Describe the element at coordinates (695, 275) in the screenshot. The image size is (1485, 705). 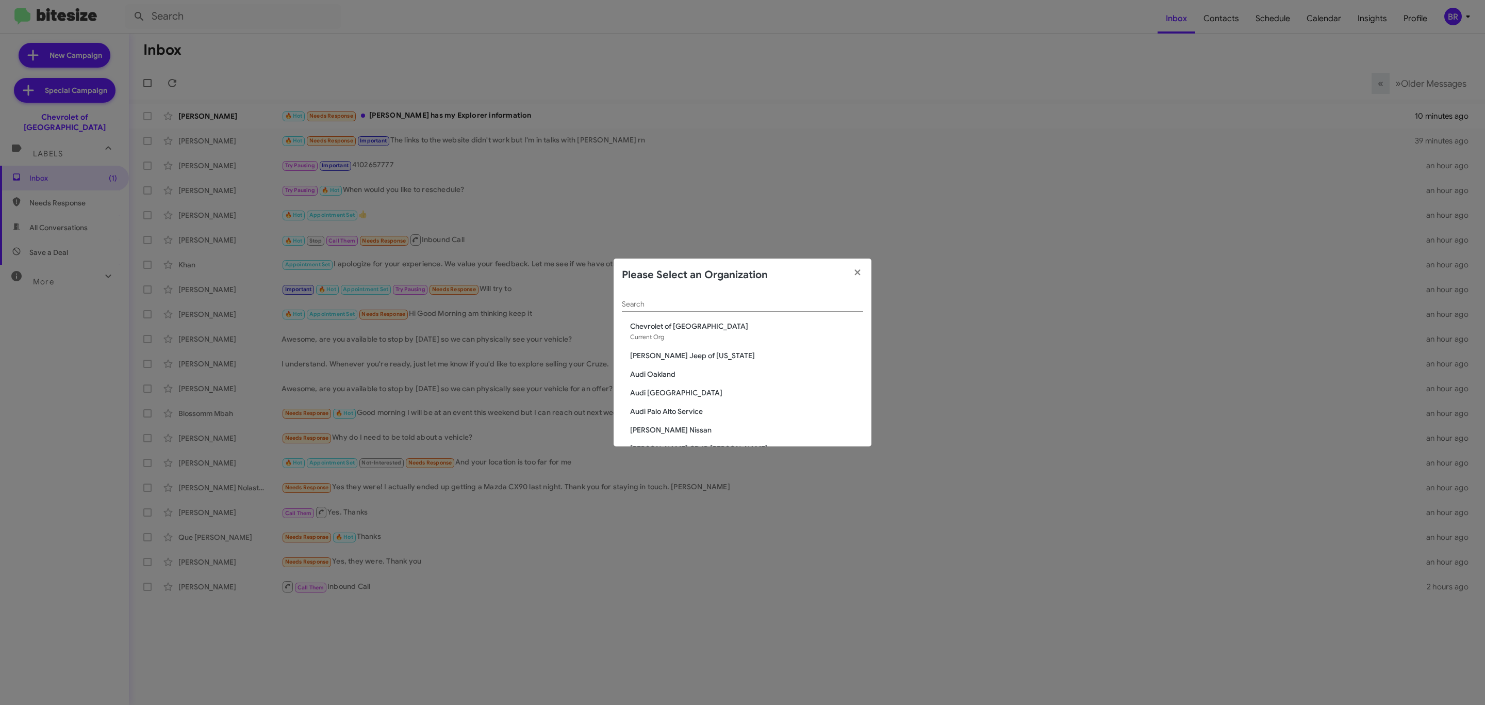
I see `h2: Please Select an Organization` at that location.